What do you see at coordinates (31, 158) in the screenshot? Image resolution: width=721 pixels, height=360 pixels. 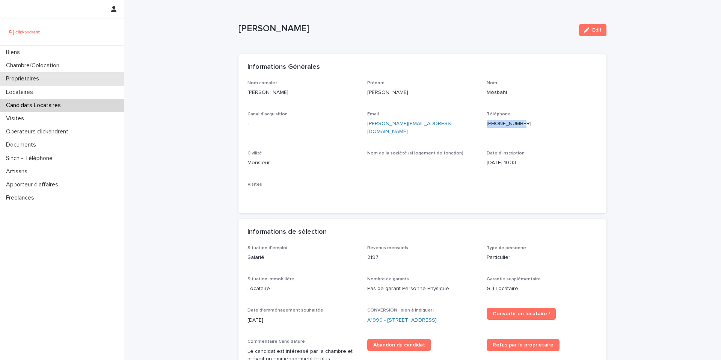 I see `p: Sinch - Téléphone` at bounding box center [31, 158].